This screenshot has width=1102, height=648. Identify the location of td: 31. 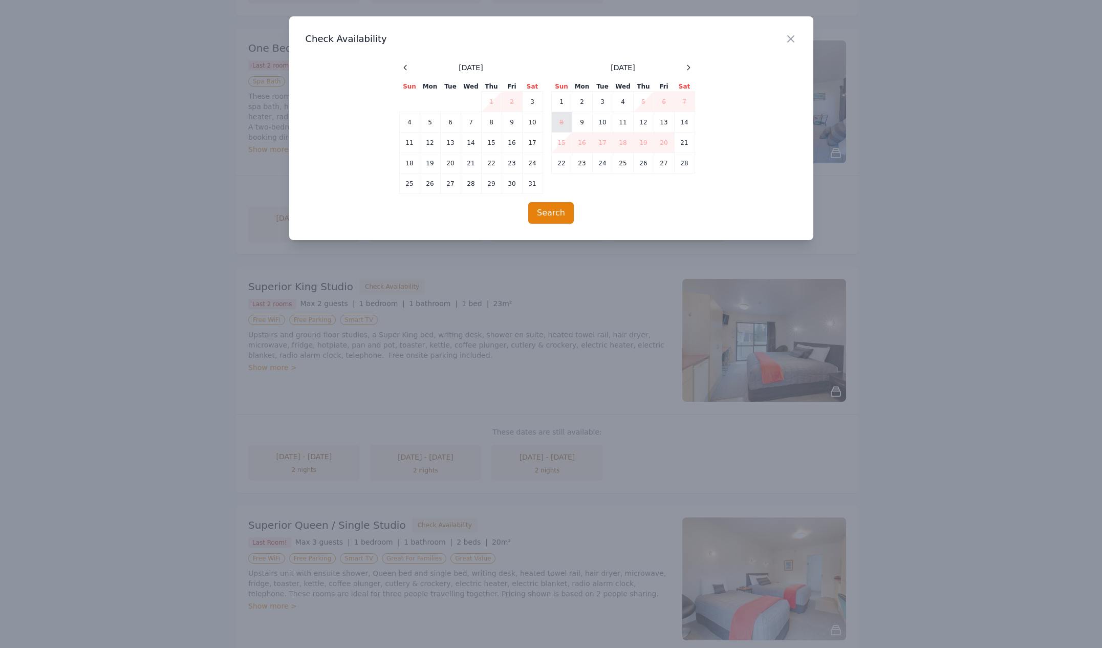
(532, 184).